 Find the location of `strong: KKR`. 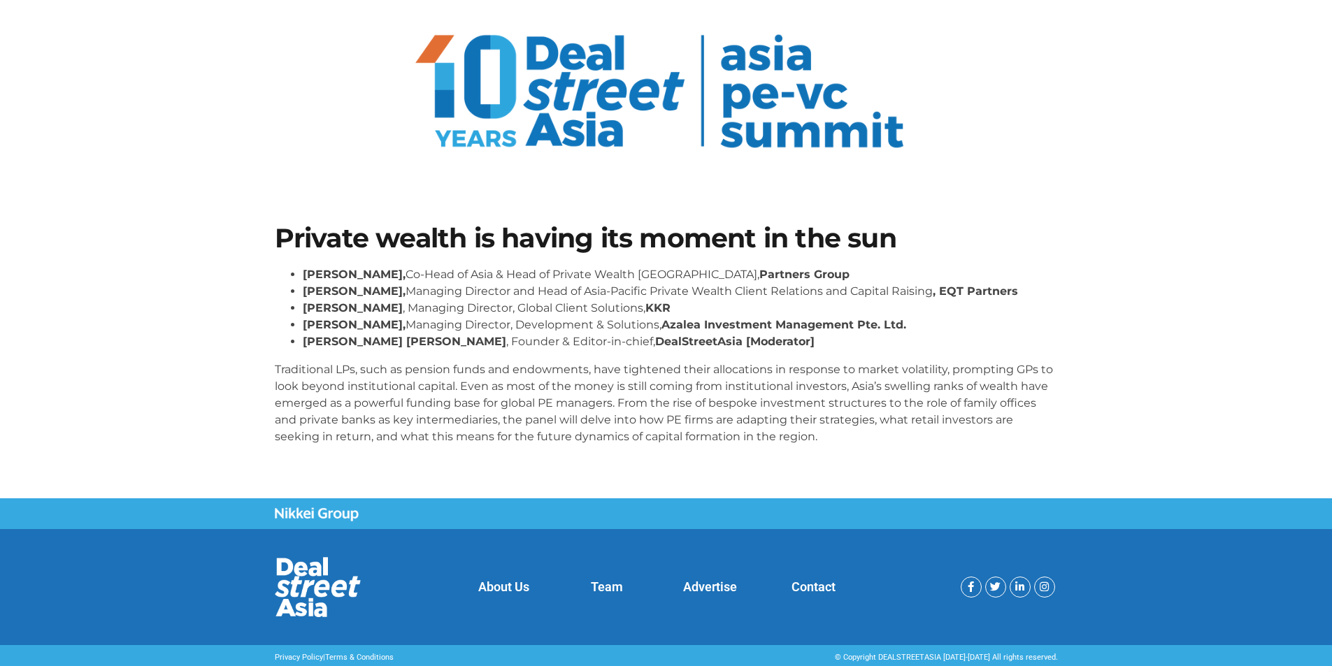

strong: KKR is located at coordinates (658, 308).